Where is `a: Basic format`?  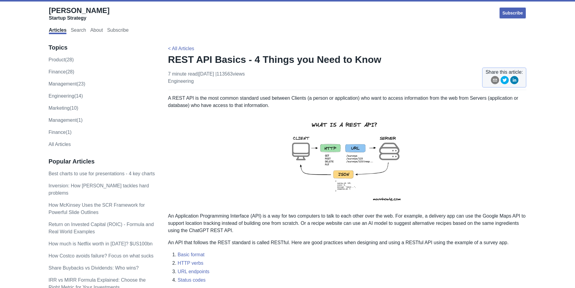 a: Basic format is located at coordinates (191, 254).